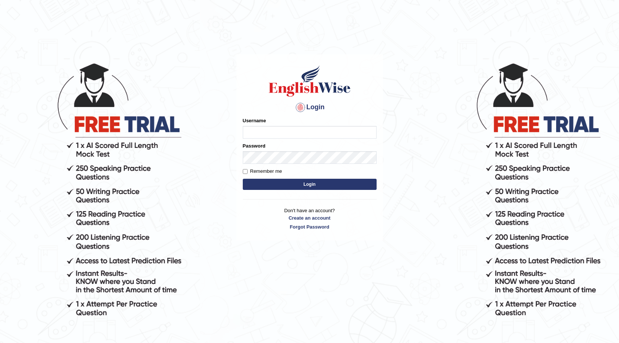 This screenshot has height=343, width=619. I want to click on label: Password, so click(254, 146).